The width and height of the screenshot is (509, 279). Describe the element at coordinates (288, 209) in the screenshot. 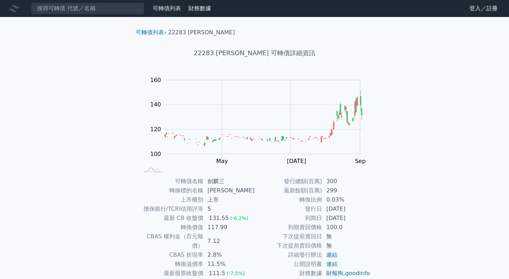

I see `td: 發行日` at that location.